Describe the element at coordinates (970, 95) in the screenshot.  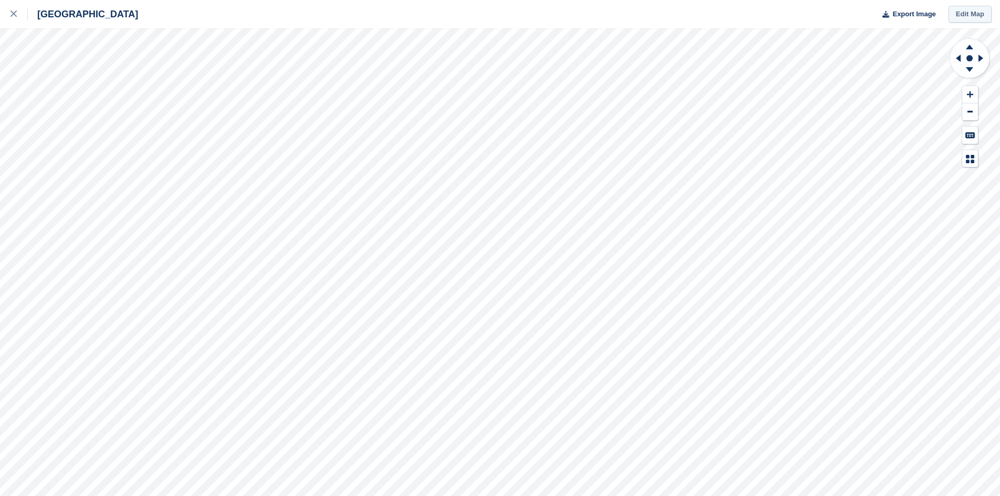
I see `button: Zoom In` at that location.